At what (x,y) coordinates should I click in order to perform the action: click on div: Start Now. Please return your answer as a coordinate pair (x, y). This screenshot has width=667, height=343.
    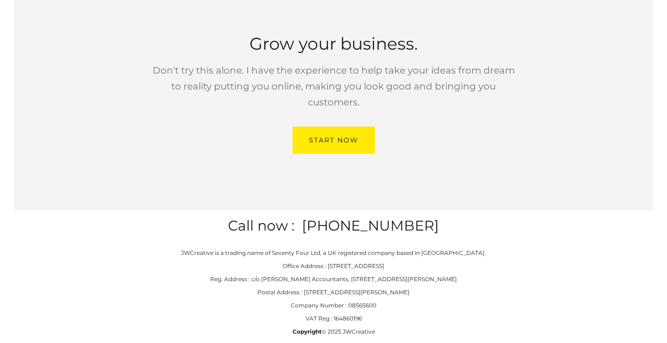
    Looking at the image, I should click on (334, 140).